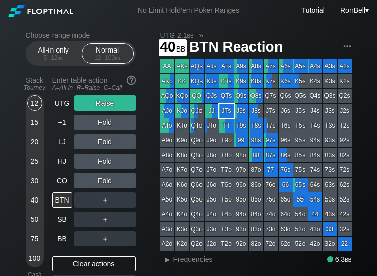  What do you see at coordinates (62, 161) in the screenshot?
I see `div: HJ` at bounding box center [62, 161].